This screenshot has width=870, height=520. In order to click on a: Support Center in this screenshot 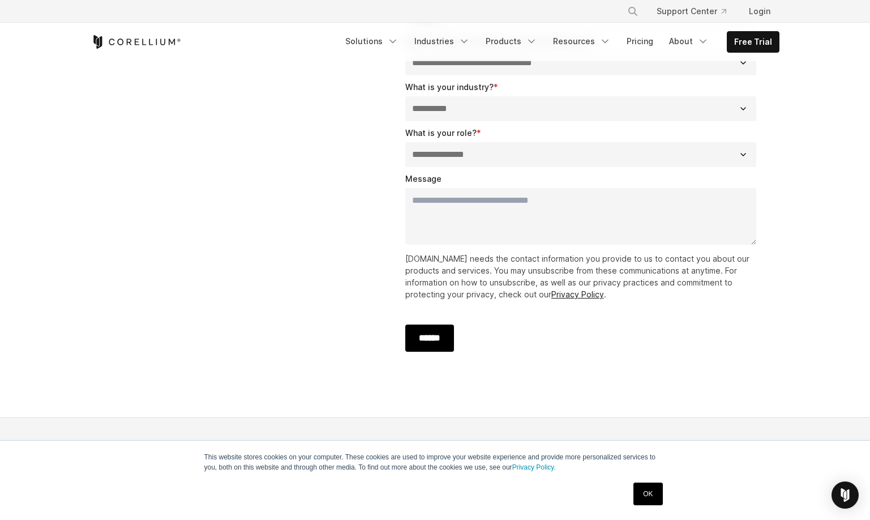, I will do `click(691, 11)`.